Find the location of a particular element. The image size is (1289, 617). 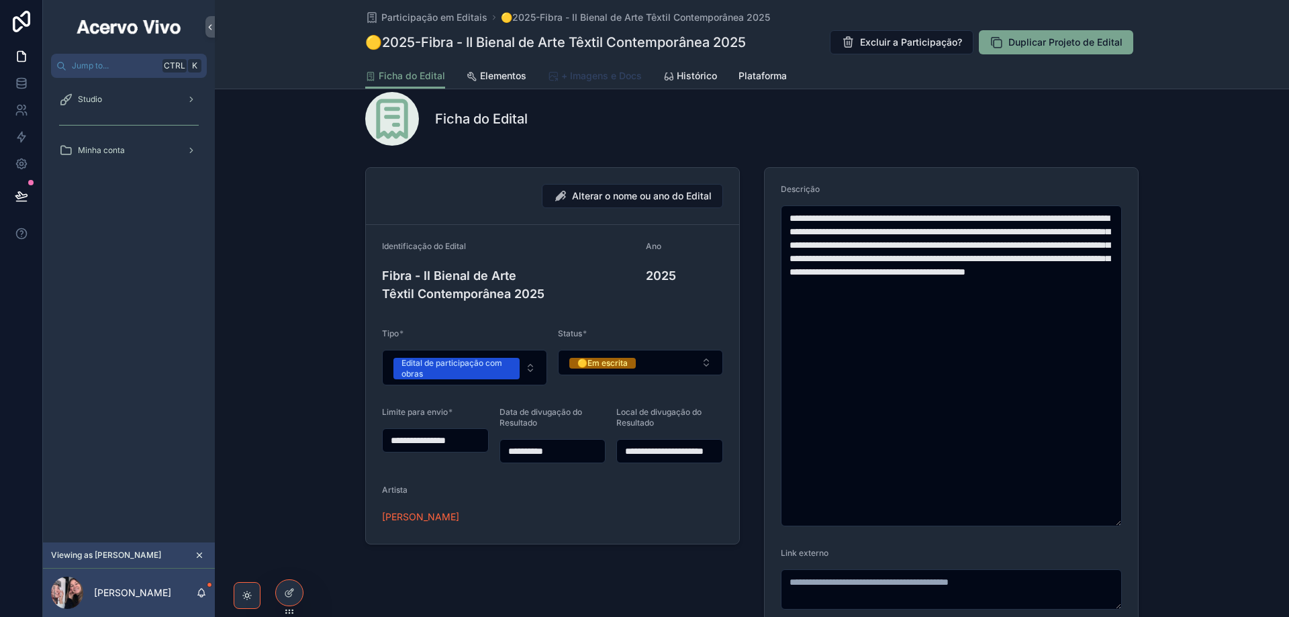

span: Jump to... is located at coordinates (114, 66).